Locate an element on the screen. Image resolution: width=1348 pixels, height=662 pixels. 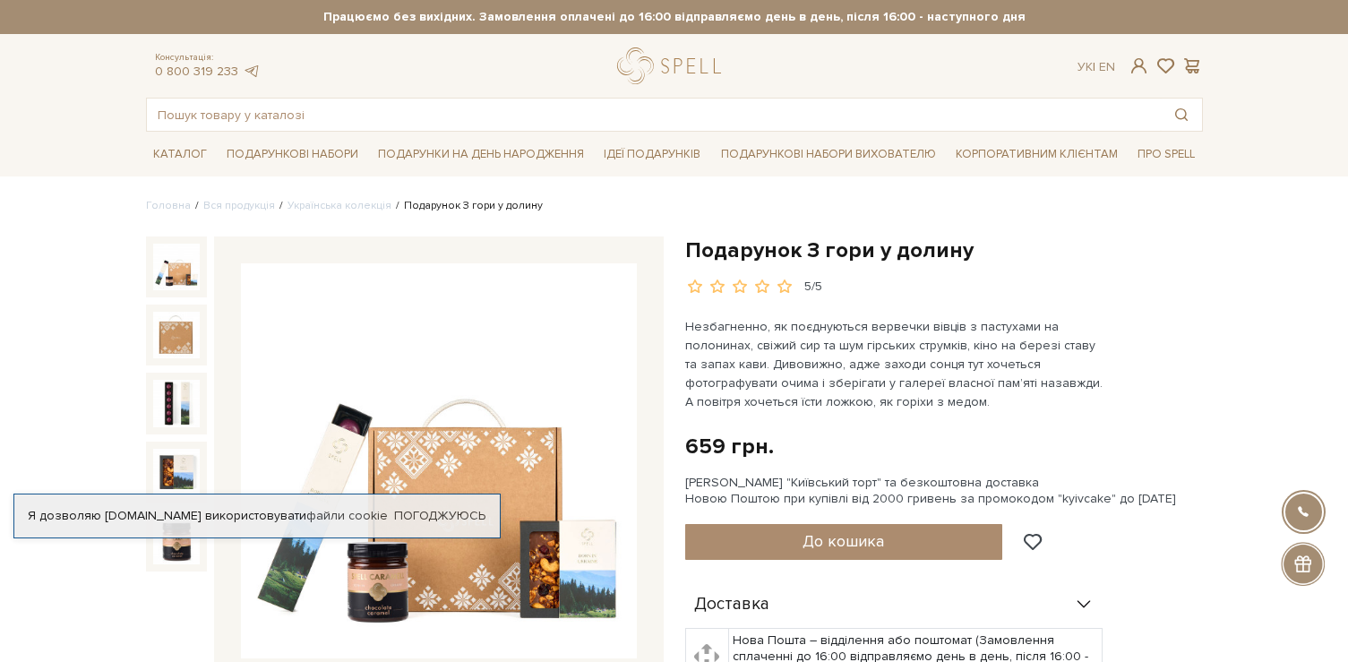
a: telegram is located at coordinates (252, 71).